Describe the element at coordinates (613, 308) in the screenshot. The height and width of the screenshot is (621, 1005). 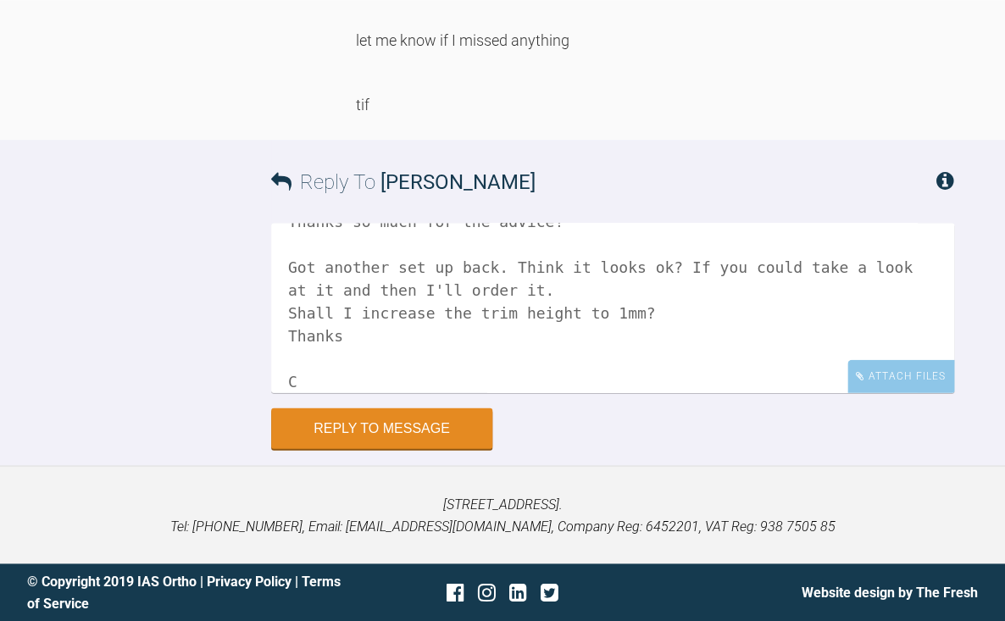
I see `textarea: Hi Tif, Thanks so much for the advice! Got another set up back. Think it looks ok? If you could t...` at that location.